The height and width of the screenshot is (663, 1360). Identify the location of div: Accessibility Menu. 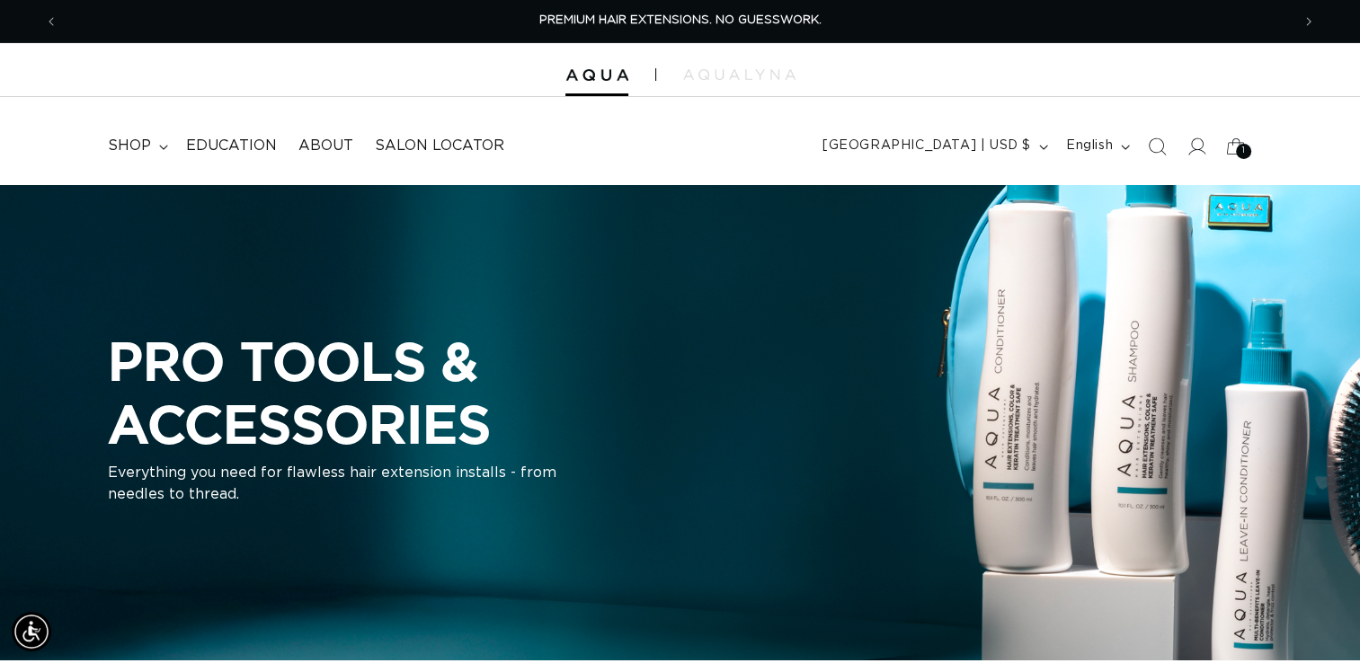
(31, 632).